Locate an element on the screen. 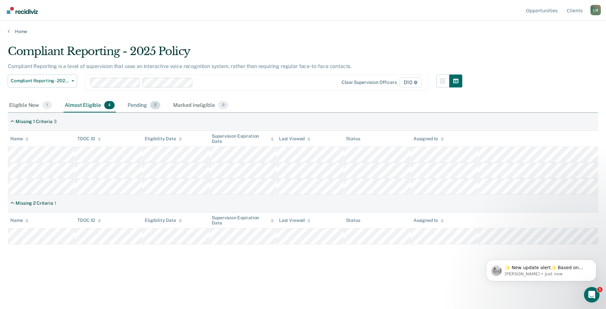  div: 3 is located at coordinates (55, 121).